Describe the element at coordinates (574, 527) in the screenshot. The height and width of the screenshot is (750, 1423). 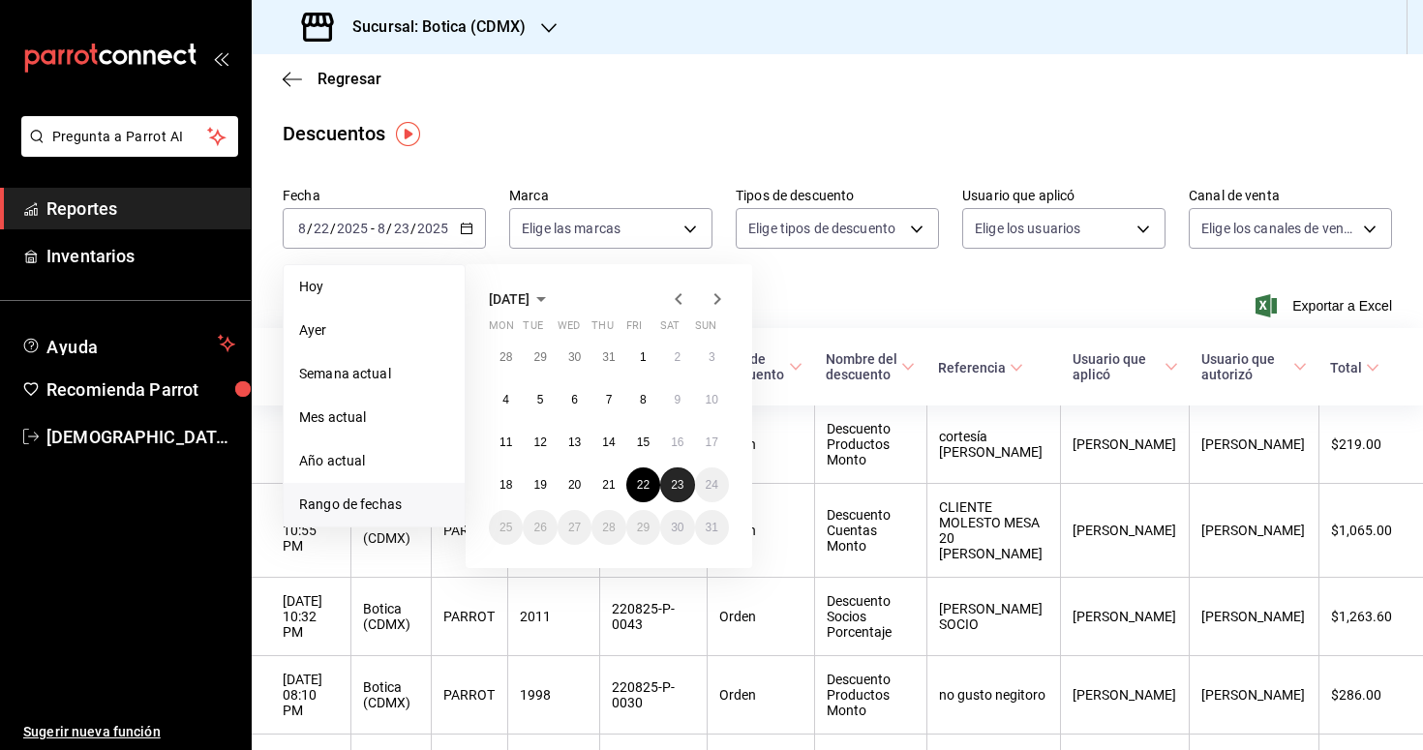
I see `button: August 27, 2025` at that location.